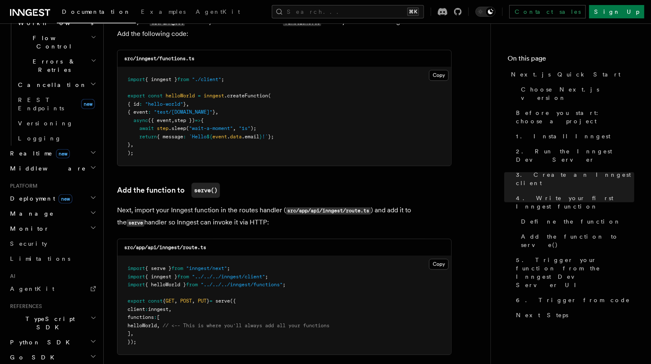  I want to click on a: 3. Create an Inngest client, so click(573, 179).